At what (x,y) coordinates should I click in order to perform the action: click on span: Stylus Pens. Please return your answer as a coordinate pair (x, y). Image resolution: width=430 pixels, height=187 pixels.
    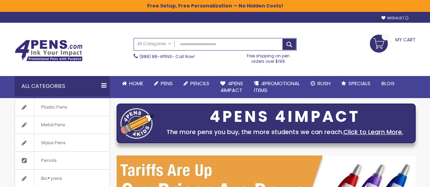
    Looking at the image, I should click on (53, 143).